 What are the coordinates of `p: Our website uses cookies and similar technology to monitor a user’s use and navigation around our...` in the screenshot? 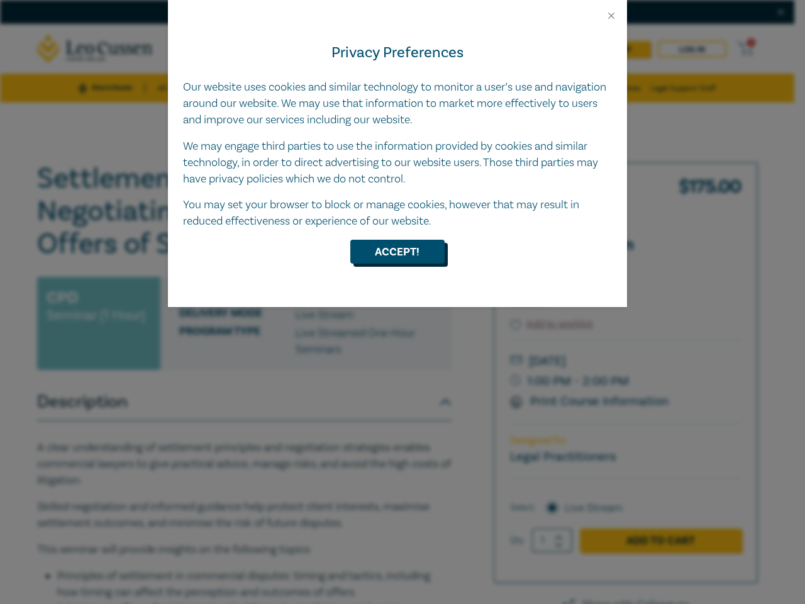 It's located at (398, 104).